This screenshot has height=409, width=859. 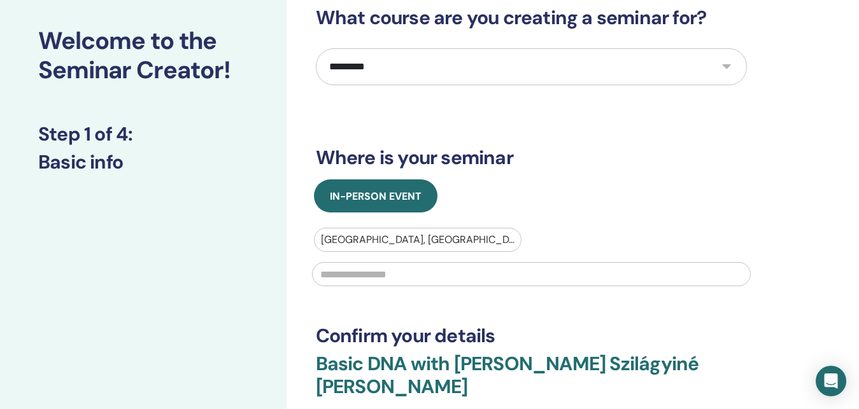 I want to click on button: In-Person Event, so click(x=376, y=196).